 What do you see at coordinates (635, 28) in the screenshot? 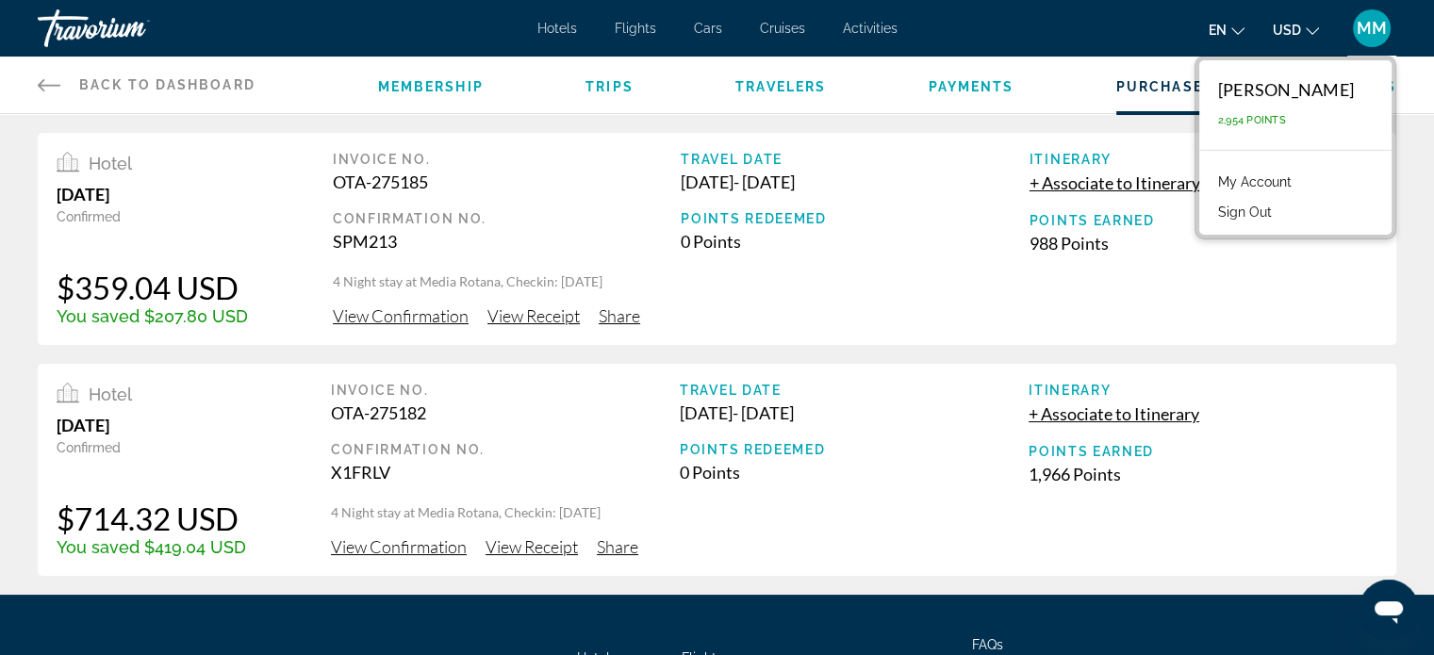
I see `a: Flights` at bounding box center [635, 28].